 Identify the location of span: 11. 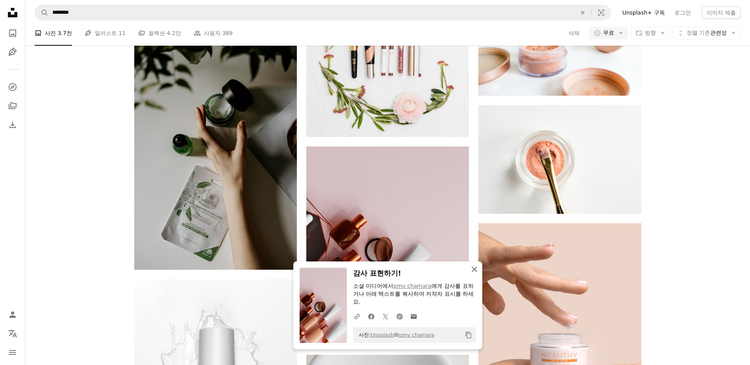
(122, 33).